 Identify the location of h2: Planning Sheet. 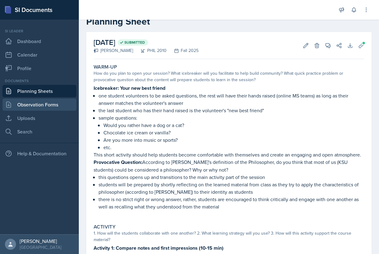
(229, 22).